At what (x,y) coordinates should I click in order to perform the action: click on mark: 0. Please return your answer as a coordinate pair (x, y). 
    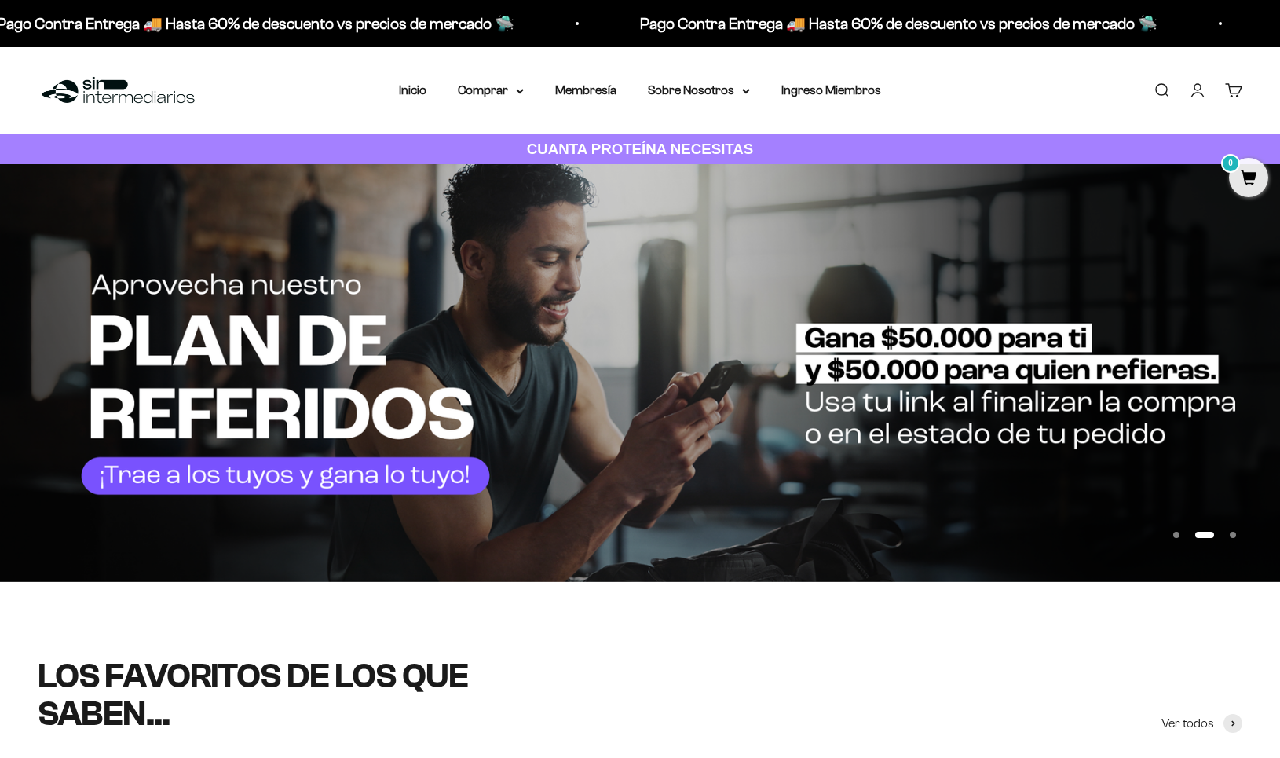
    Looking at the image, I should click on (1230, 163).